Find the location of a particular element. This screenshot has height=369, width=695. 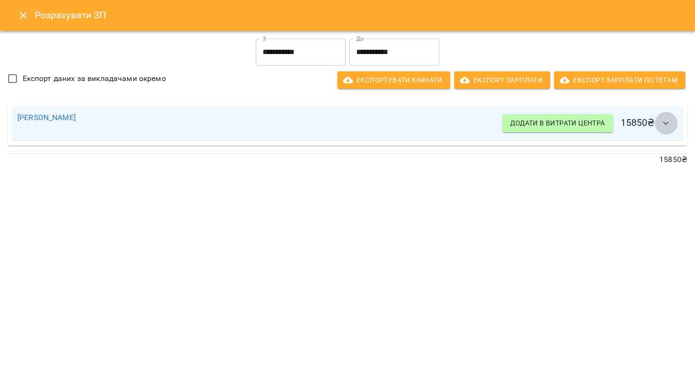

button: Close is located at coordinates (23, 15).